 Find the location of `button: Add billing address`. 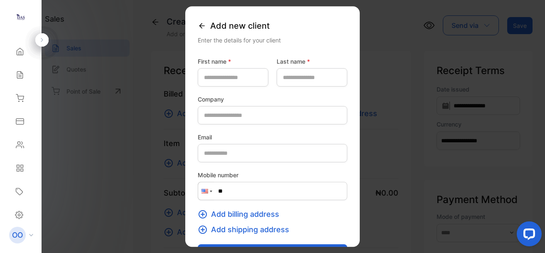

button: Add billing address is located at coordinates (241, 214).